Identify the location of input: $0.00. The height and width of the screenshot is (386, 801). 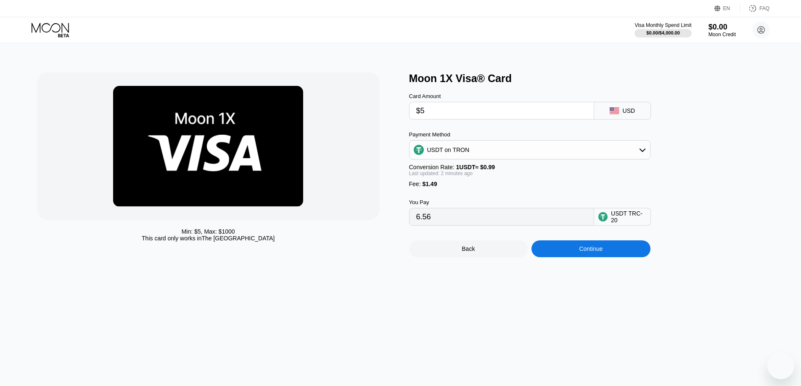
(502, 111).